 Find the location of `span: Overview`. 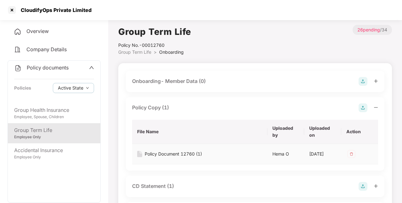

span: Overview is located at coordinates (37, 31).